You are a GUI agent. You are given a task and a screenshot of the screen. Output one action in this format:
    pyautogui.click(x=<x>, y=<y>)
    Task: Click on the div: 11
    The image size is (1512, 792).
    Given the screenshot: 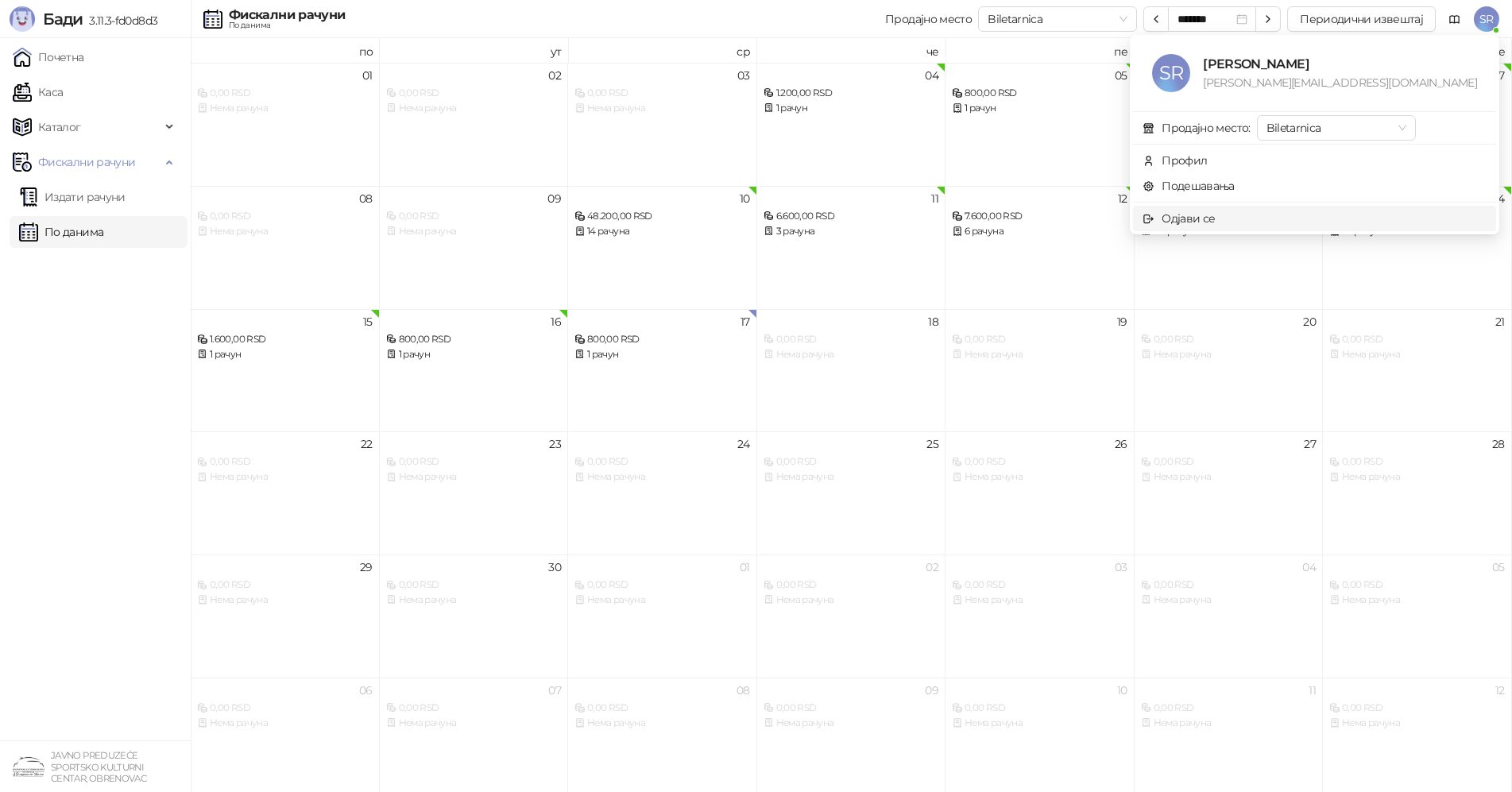 What is the action you would take?
    pyautogui.click(x=1311, y=691)
    